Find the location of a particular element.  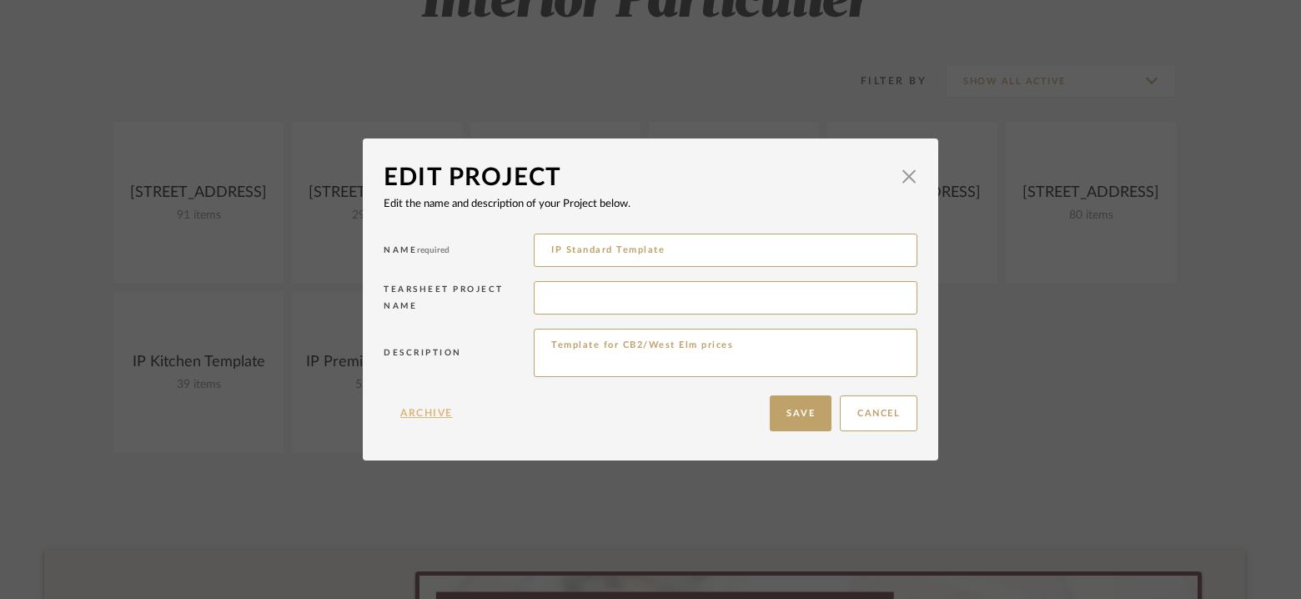

button: Cancel is located at coordinates (878, 413).